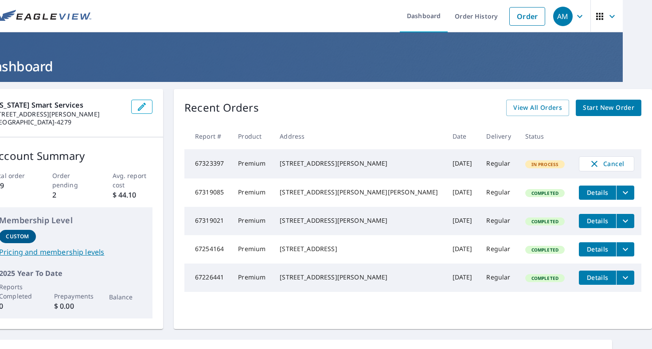 This screenshot has height=349, width=652. Describe the element at coordinates (625, 193) in the screenshot. I see `button: filesDropdownBtn-67319085` at that location.